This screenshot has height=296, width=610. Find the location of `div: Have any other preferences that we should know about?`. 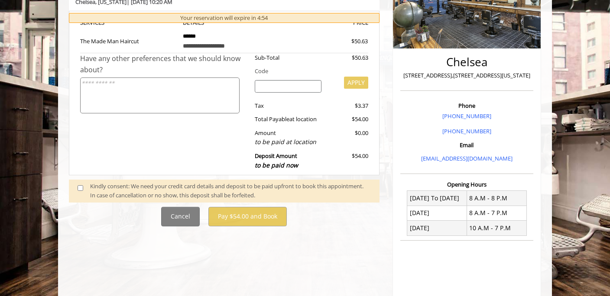

div: Have any other preferences that we should know about? is located at coordinates (164, 64).